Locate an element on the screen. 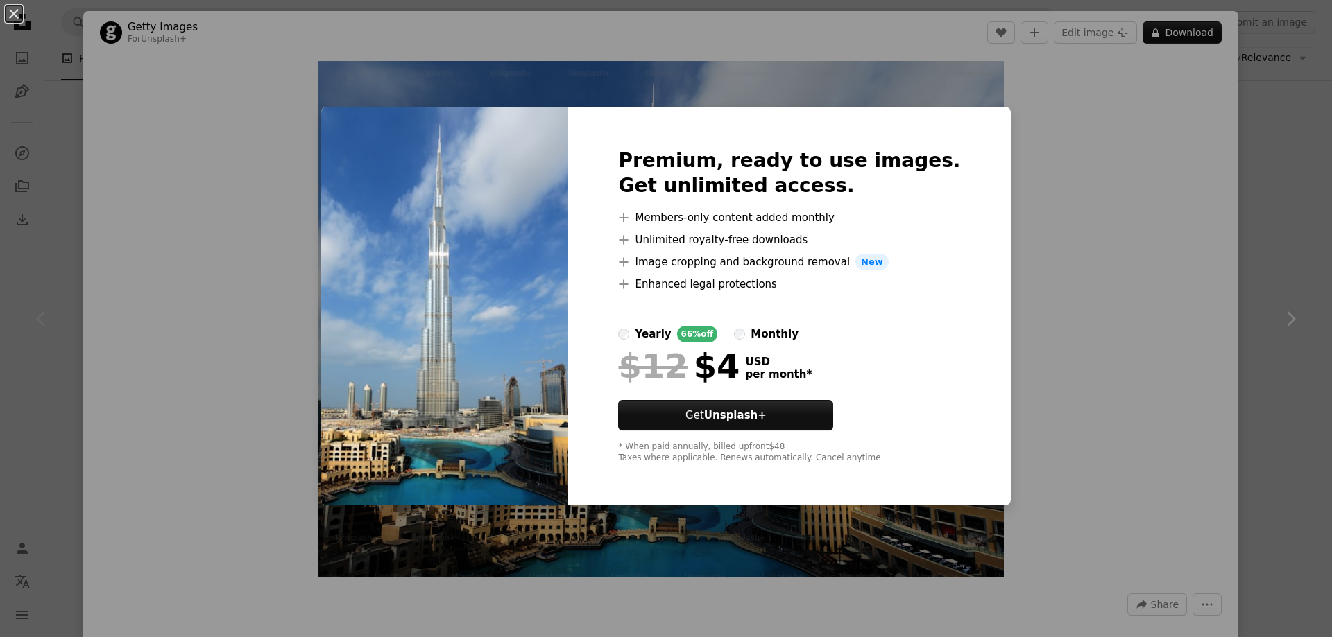 The height and width of the screenshot is (637, 1332). span: per month * is located at coordinates (778, 375).